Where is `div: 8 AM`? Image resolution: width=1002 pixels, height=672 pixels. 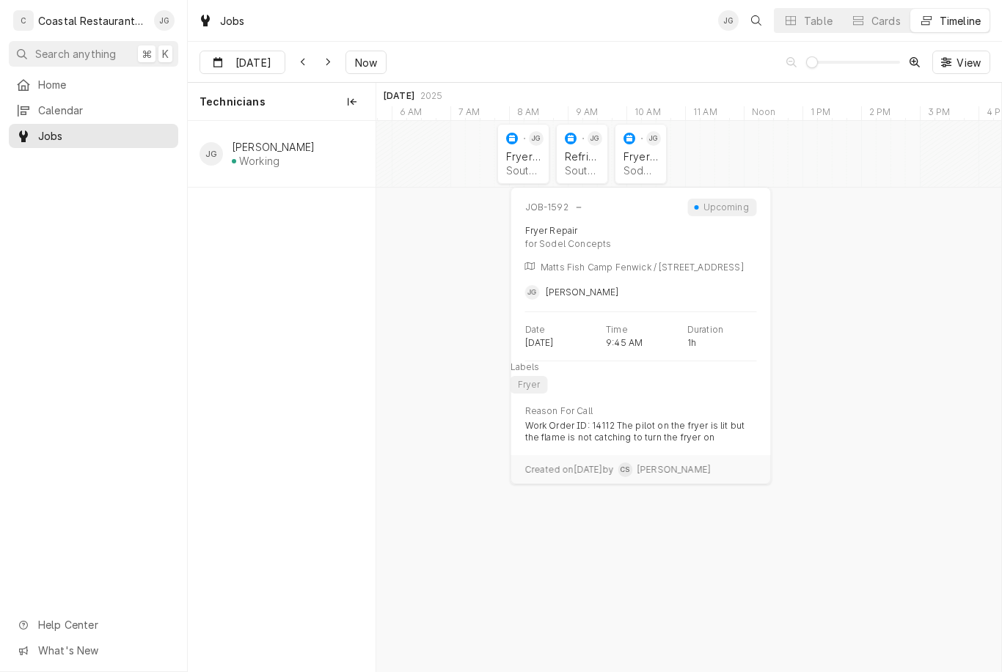 div: 8 AM is located at coordinates (528, 114).